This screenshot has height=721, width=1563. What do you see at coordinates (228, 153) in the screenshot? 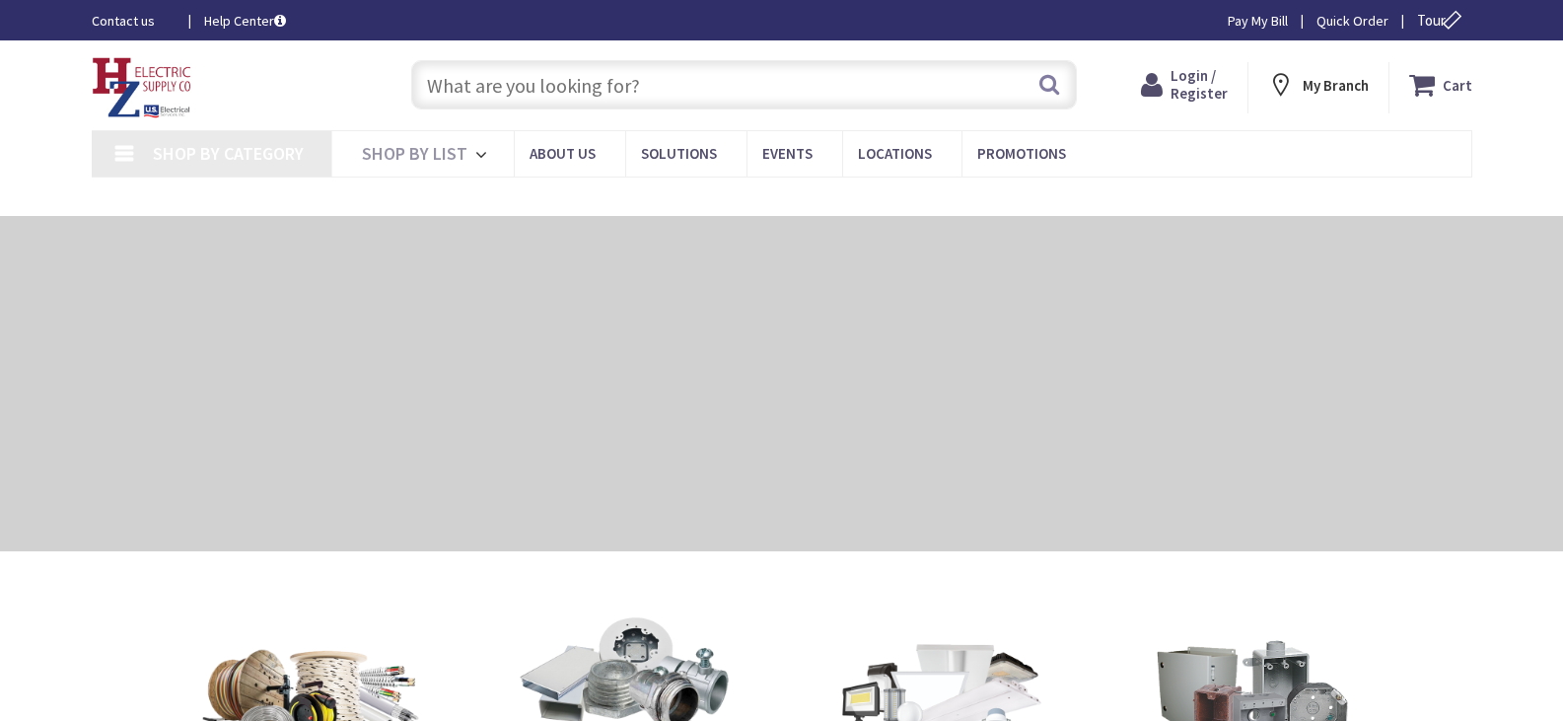
I see `span: Shop By Category` at bounding box center [228, 153].